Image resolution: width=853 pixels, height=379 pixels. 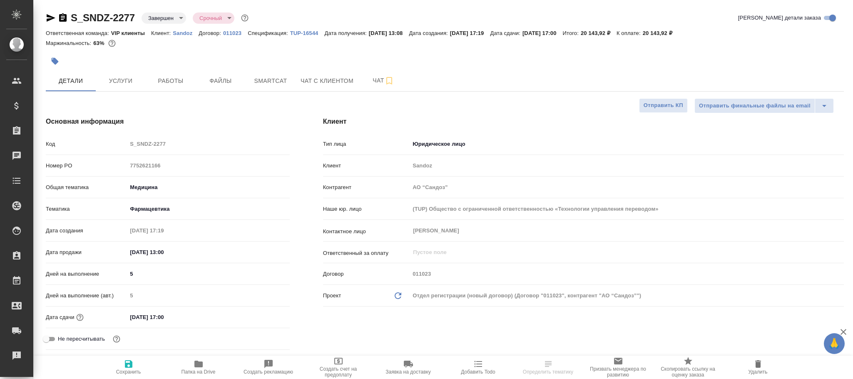 I want to click on p: Проект, so click(x=332, y=296).